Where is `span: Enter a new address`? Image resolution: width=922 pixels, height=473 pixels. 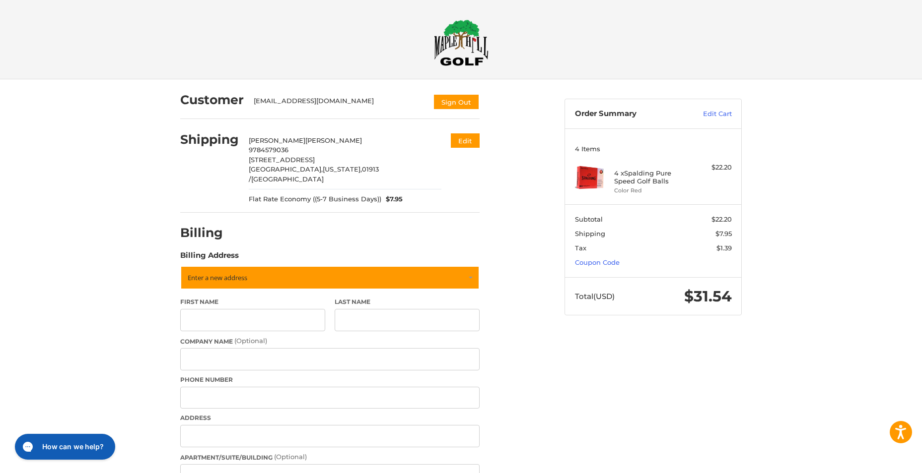 span: Enter a new address is located at coordinates (217, 278).